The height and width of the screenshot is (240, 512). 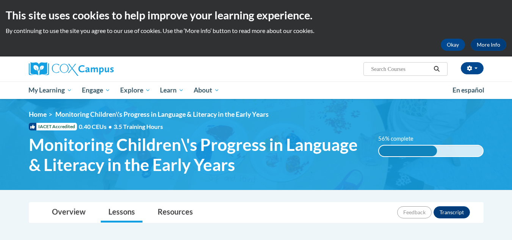 I want to click on label: 56% complete, so click(x=400, y=139).